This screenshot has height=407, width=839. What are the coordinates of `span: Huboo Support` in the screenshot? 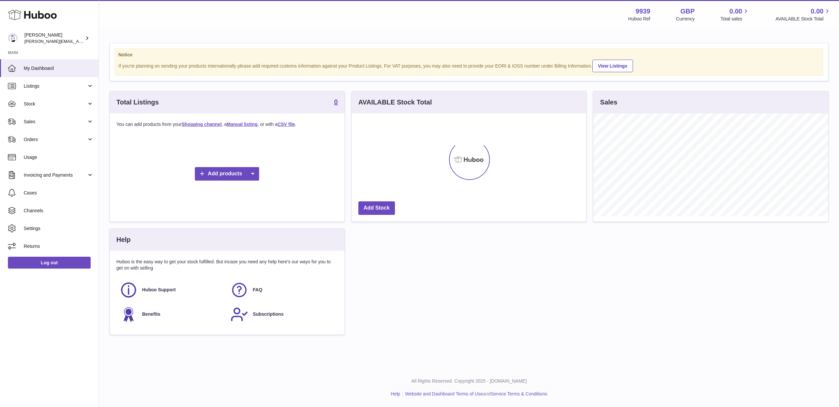 It's located at (159, 290).